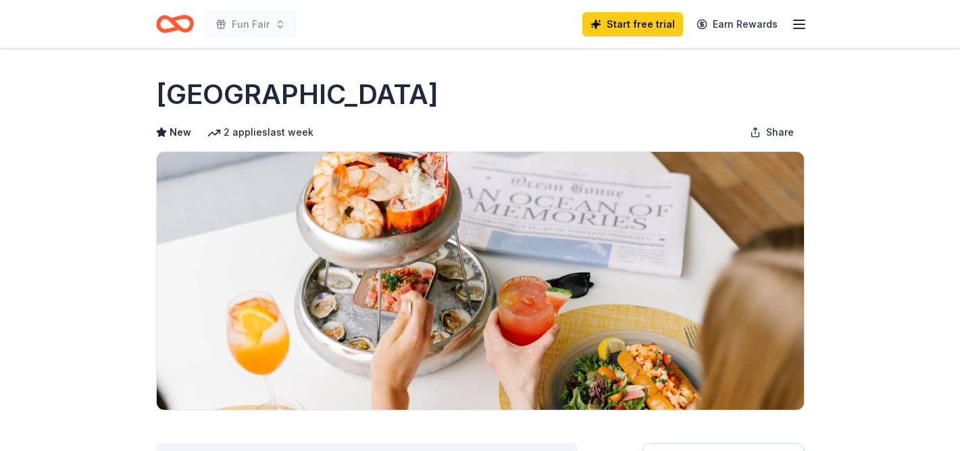 Image resolution: width=960 pixels, height=451 pixels. Describe the element at coordinates (480, 281) in the screenshot. I see `img: Image for Ocean House` at that location.